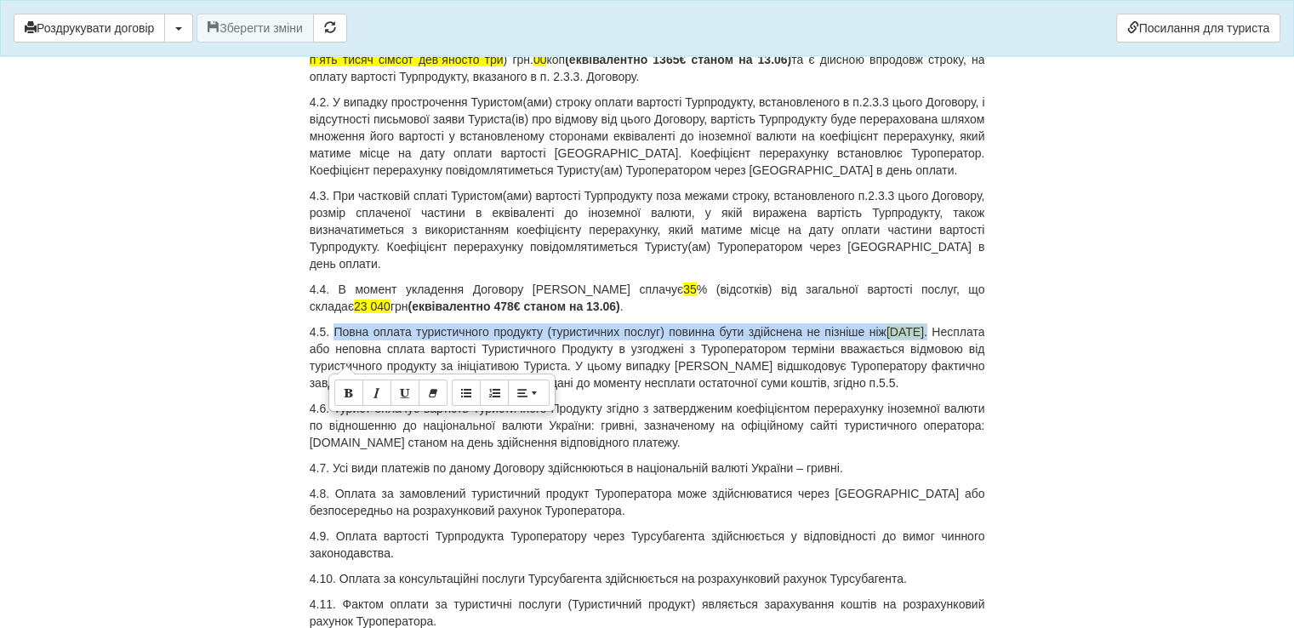  Describe the element at coordinates (540, 60) in the screenshot. I see `span: 00` at that location.